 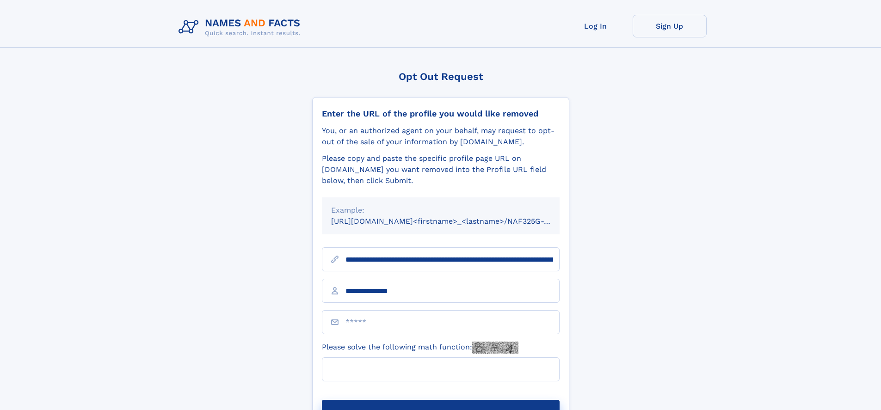 I want to click on label: Please solve the following math function:, so click(x=420, y=348).